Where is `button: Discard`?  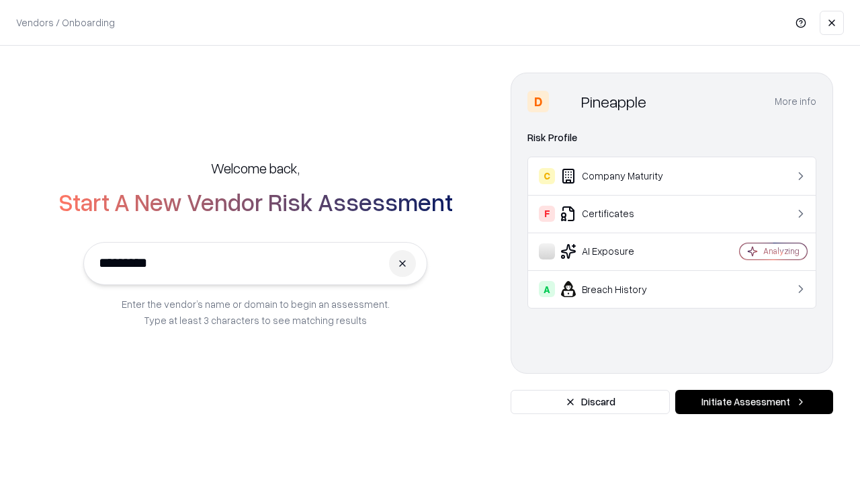
button: Discard is located at coordinates (590, 402).